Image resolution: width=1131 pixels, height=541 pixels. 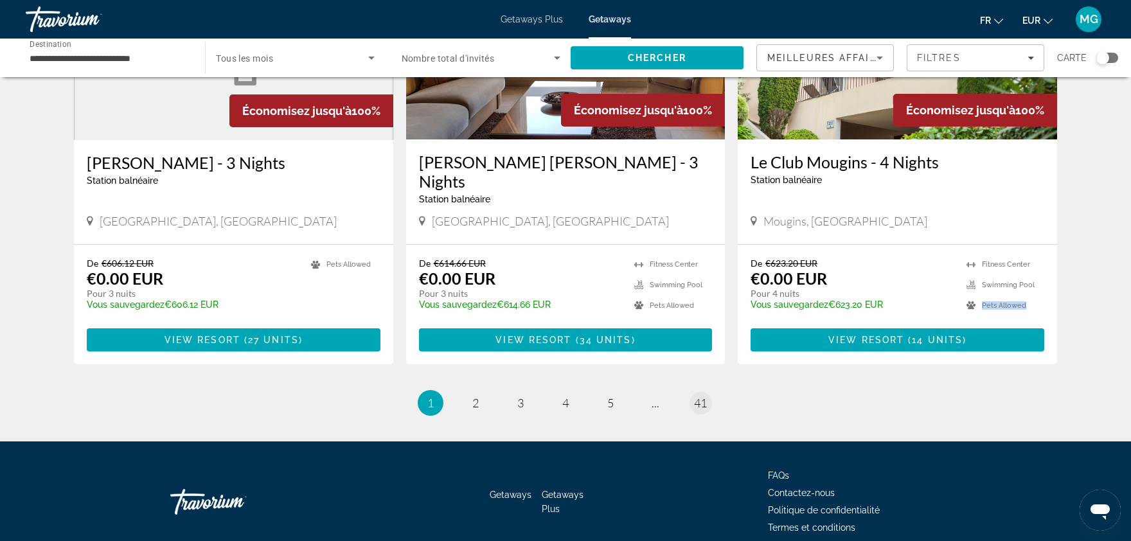 I want to click on span: 41, so click(x=700, y=403).